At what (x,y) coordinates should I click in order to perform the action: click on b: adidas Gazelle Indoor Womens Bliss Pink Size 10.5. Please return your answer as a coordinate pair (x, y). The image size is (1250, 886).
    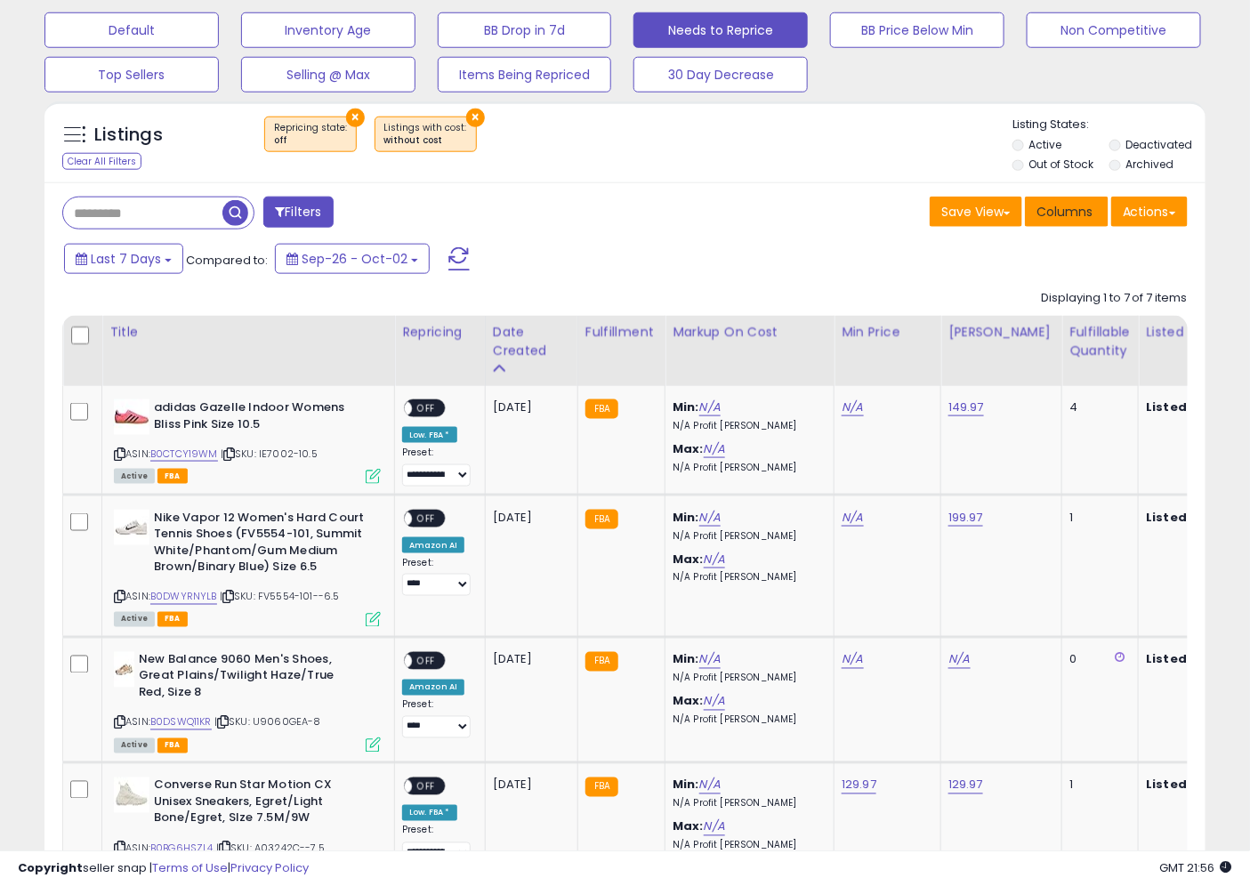
    Looking at the image, I should click on (262, 418).